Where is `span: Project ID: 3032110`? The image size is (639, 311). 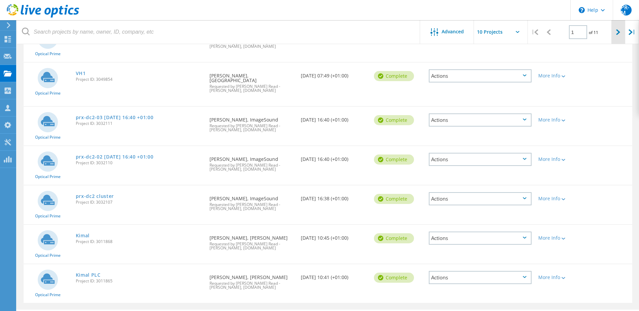
span: Project ID: 3032110 is located at coordinates (140, 163).